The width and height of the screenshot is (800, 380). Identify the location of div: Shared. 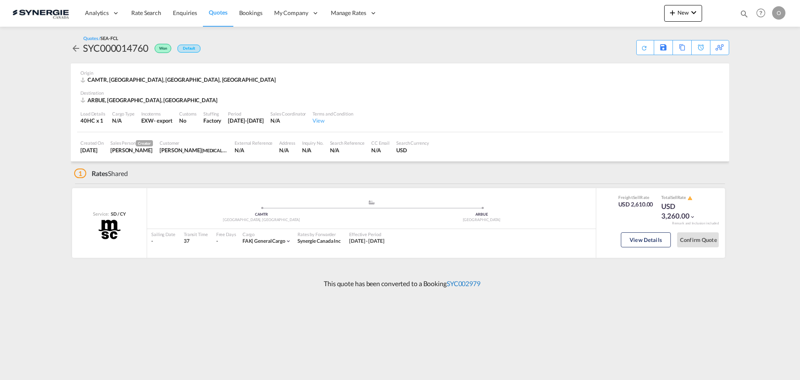
(101, 173).